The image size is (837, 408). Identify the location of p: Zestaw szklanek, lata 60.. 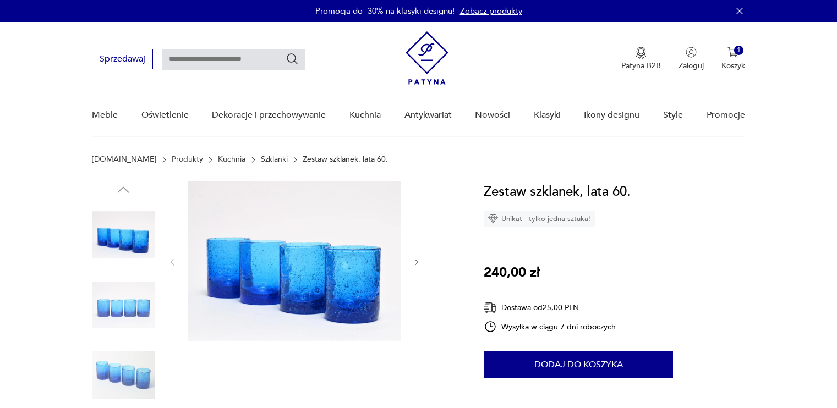
(345, 159).